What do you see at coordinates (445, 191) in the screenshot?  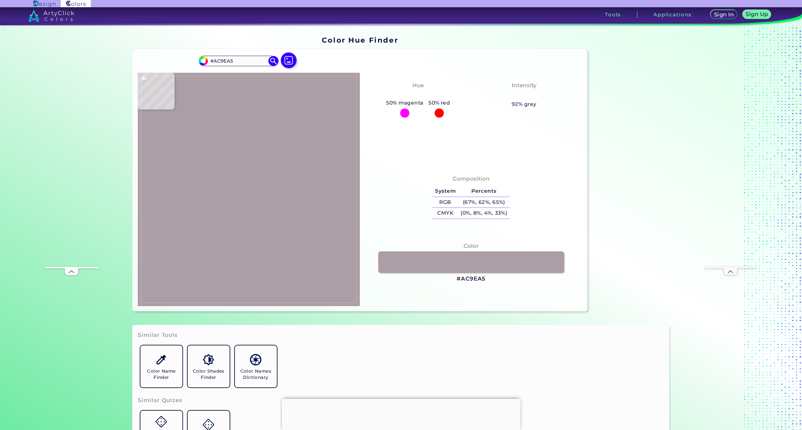 I see `h5: System` at bounding box center [445, 191].